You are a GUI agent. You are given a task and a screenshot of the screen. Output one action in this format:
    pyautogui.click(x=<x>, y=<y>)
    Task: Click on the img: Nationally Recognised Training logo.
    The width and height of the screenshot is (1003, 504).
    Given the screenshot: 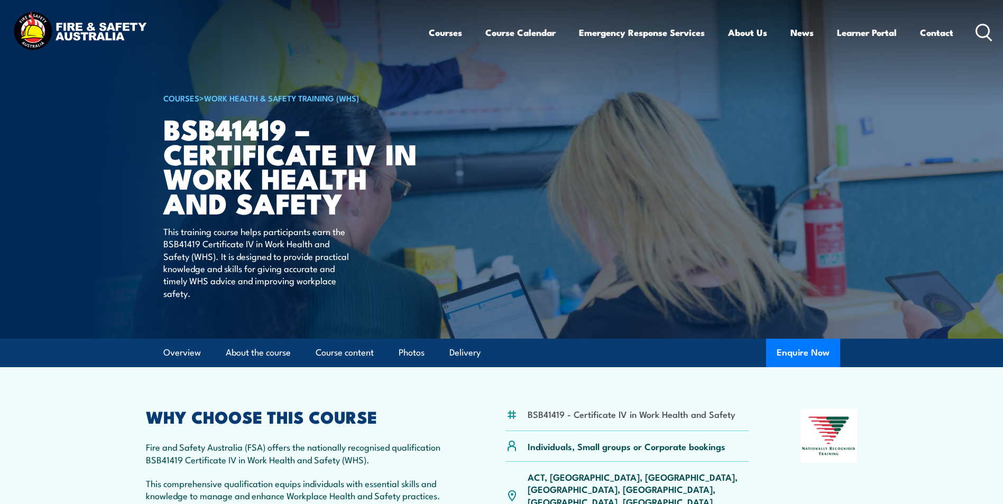 What is the action you would take?
    pyautogui.click(x=829, y=436)
    